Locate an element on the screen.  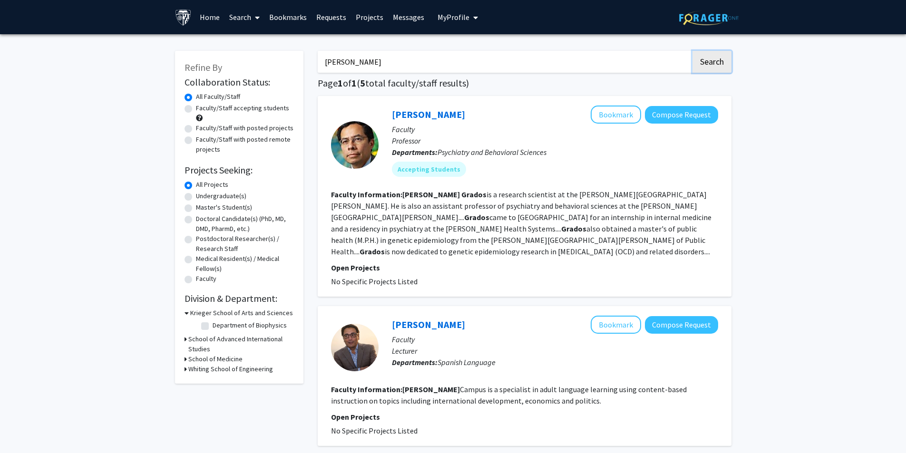
span: 5 is located at coordinates (363, 83).